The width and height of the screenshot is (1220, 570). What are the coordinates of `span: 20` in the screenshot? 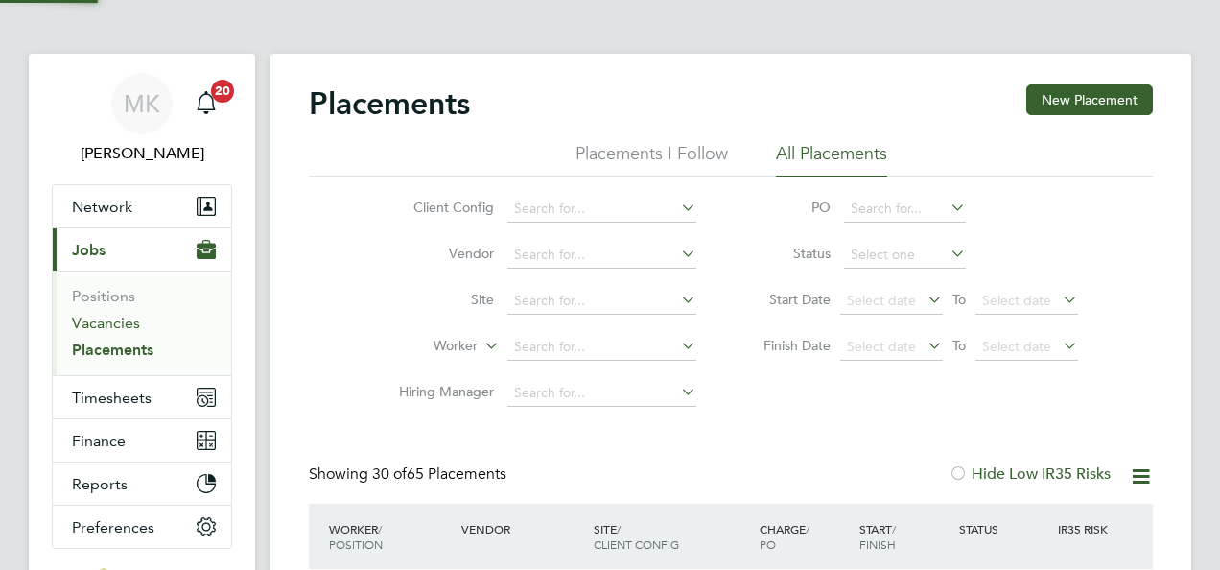 It's located at (222, 91).